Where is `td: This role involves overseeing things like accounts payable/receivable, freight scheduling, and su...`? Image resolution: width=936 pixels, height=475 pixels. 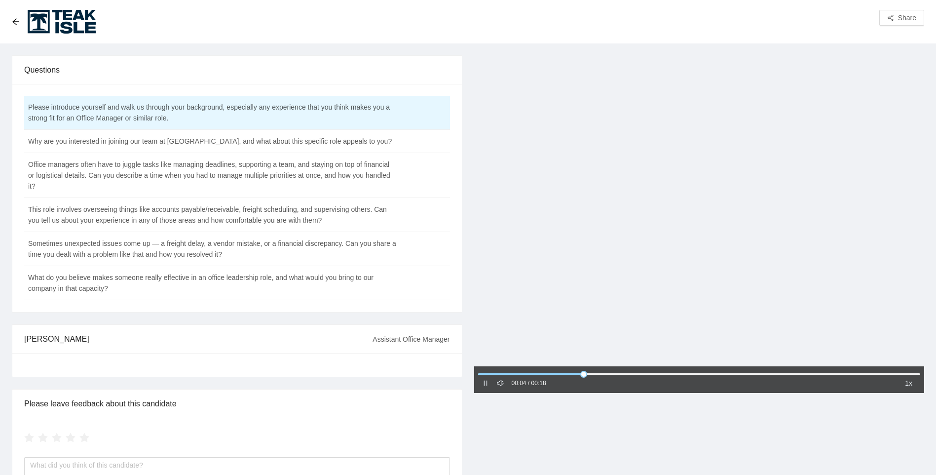
td: This role involves overseeing things like accounts payable/receivable, freight scheduling, and su... is located at coordinates (212, 215).